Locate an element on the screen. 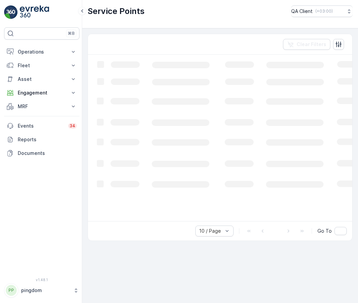  button: MRF is located at coordinates (42, 106).